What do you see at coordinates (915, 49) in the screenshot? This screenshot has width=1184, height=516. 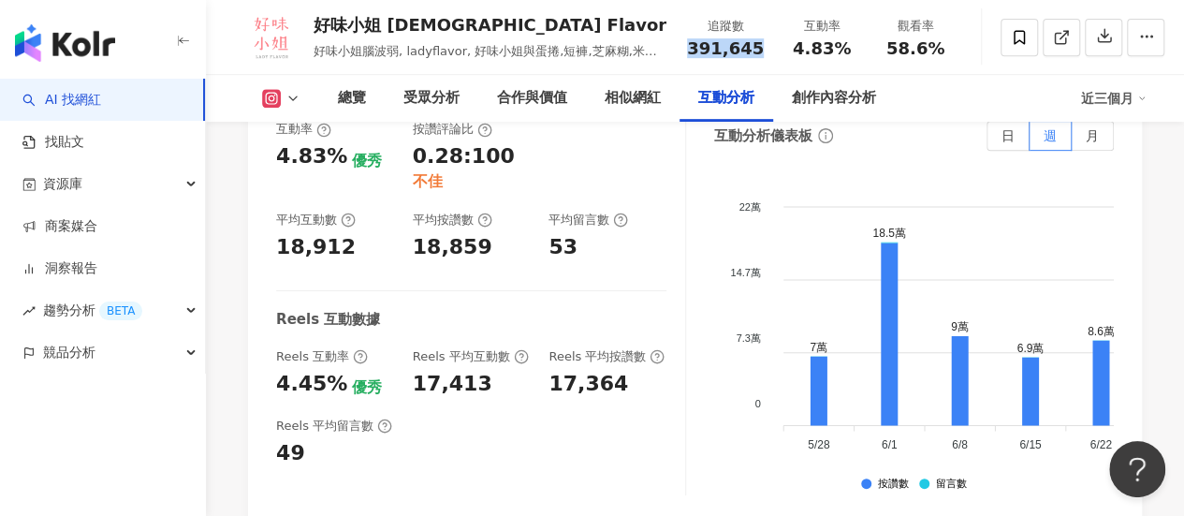 I see `span: 58.6%` at bounding box center [915, 49].